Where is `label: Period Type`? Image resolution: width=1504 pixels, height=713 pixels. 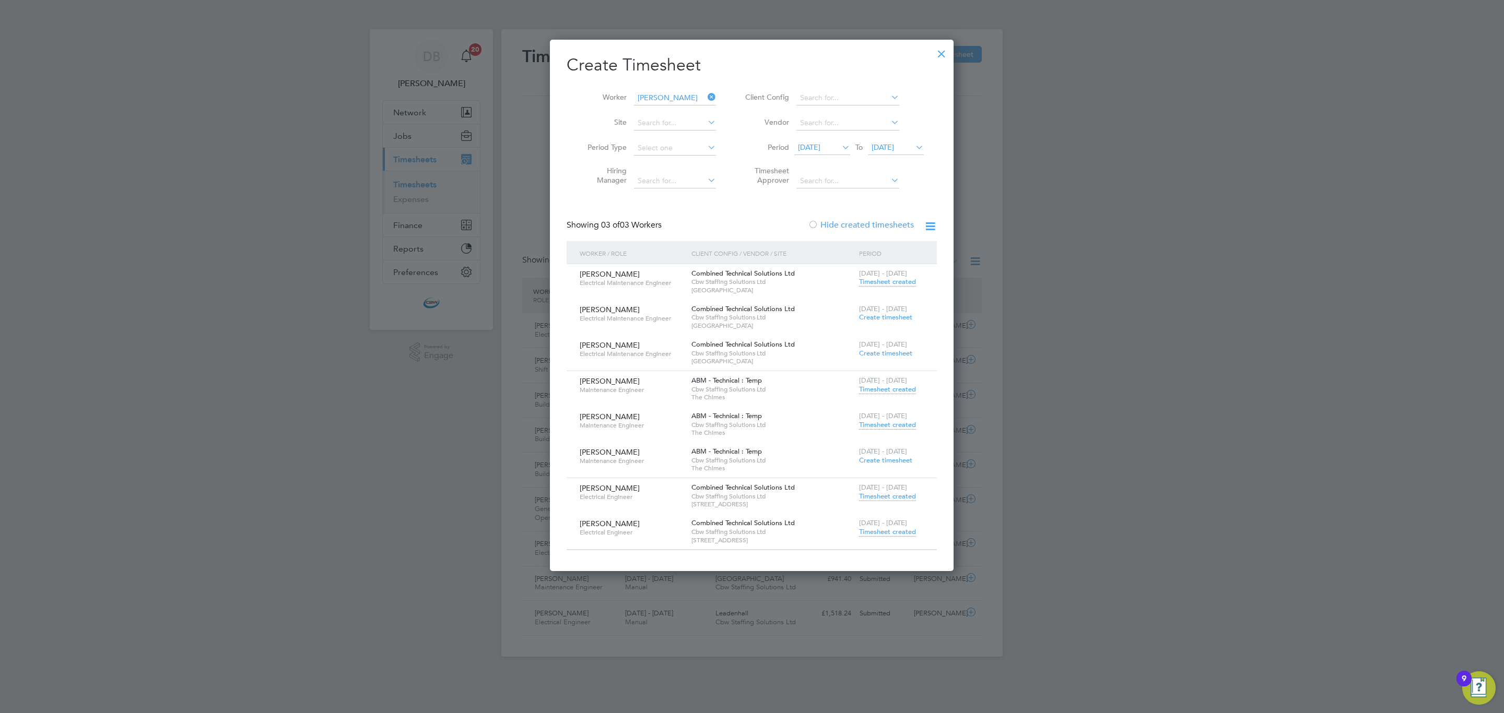 label: Period Type is located at coordinates (603, 147).